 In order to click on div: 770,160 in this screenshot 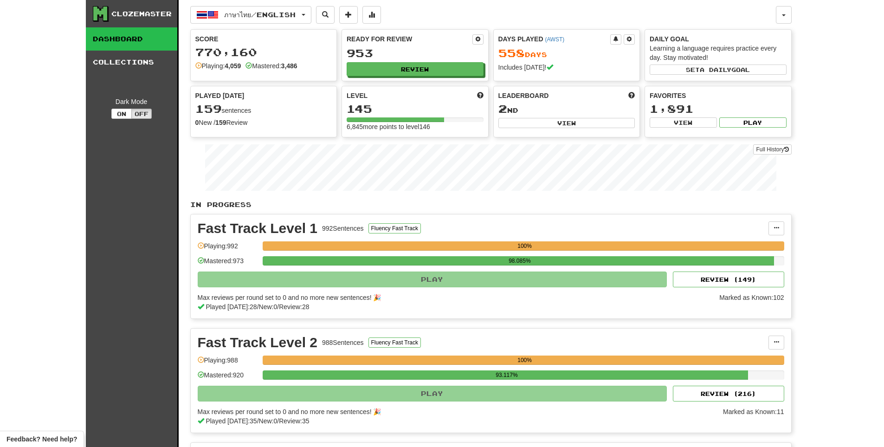, I will do `click(264, 52)`.